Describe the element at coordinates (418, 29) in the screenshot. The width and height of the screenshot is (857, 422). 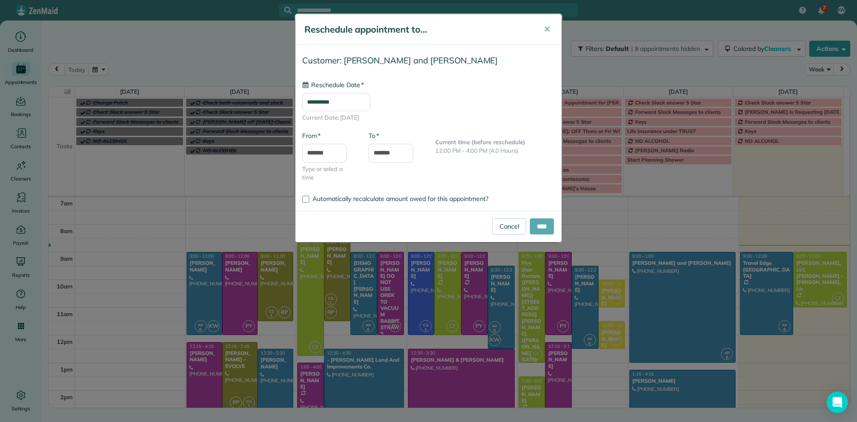
I see `h5: Reschedule appointment to...` at that location.